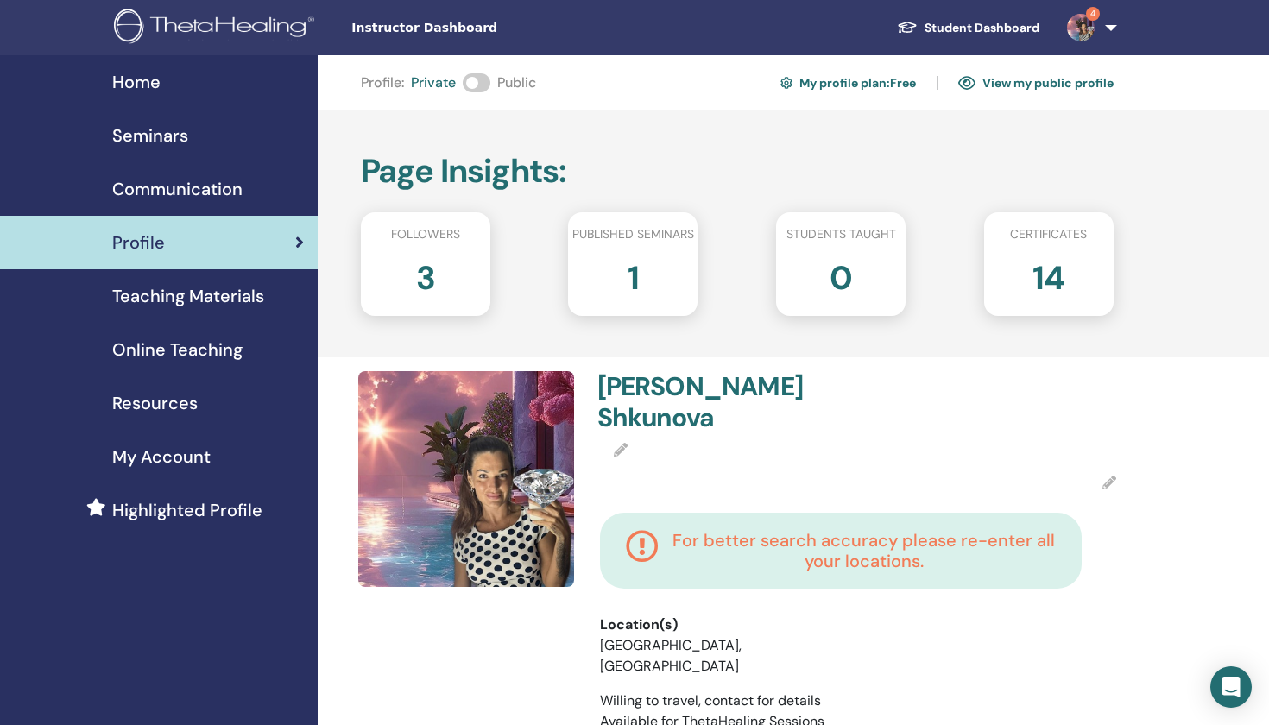 The width and height of the screenshot is (1269, 725). What do you see at coordinates (433, 83) in the screenshot?
I see `span: Private` at bounding box center [433, 83].